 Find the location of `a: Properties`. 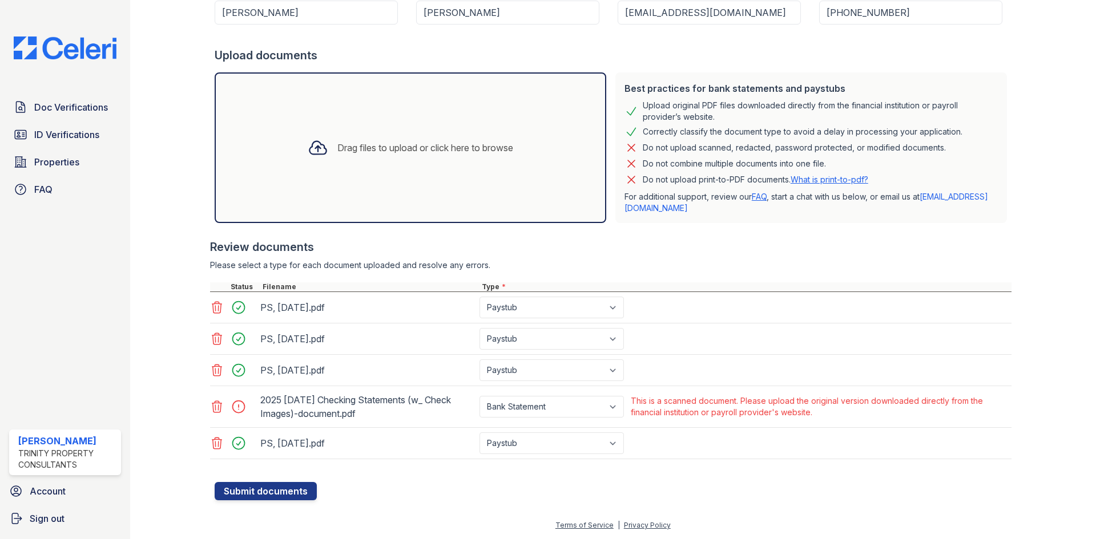

a: Properties is located at coordinates (65, 162).